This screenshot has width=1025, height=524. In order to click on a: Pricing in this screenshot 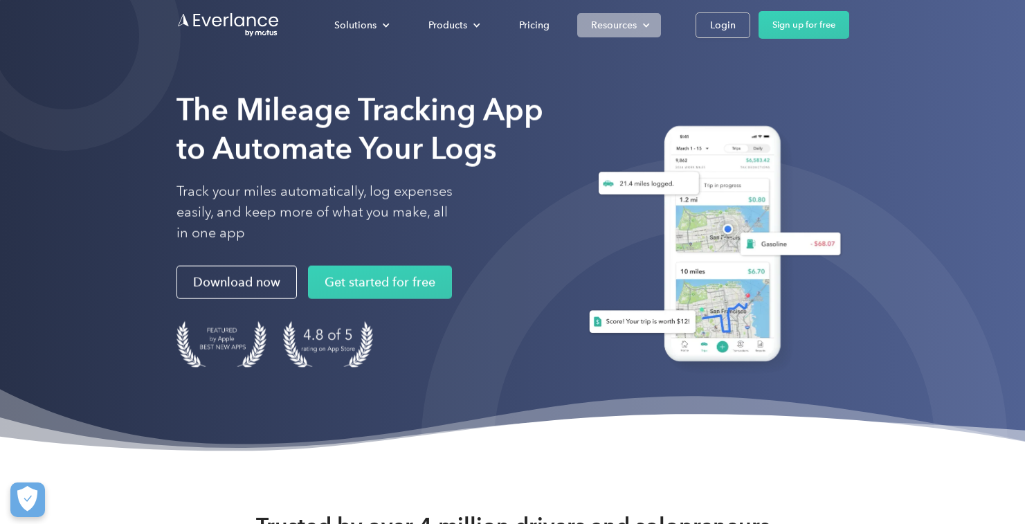, I will do `click(535, 25)`.